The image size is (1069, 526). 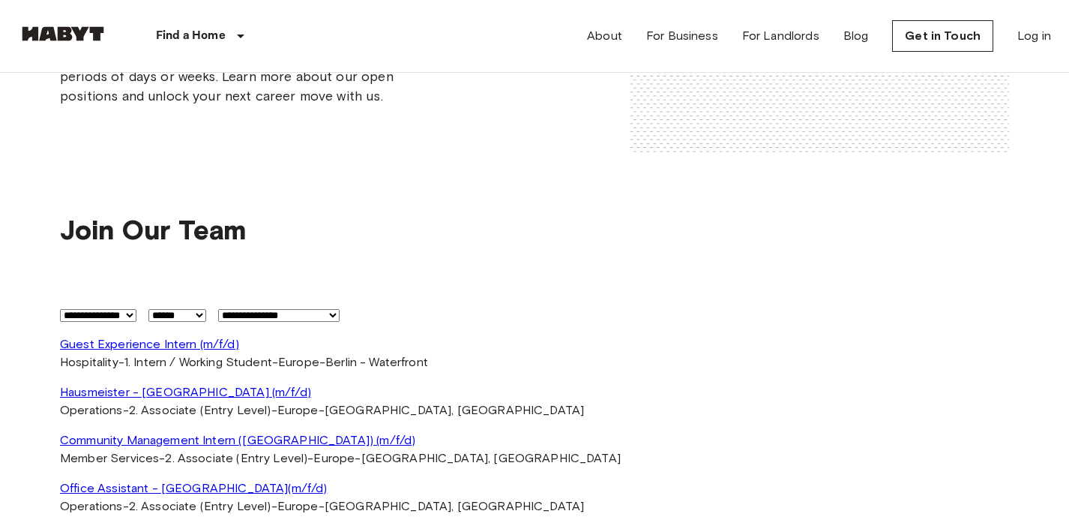 What do you see at coordinates (198, 361) in the screenshot?
I see `span: 1. Intern / Working Student` at bounding box center [198, 361].